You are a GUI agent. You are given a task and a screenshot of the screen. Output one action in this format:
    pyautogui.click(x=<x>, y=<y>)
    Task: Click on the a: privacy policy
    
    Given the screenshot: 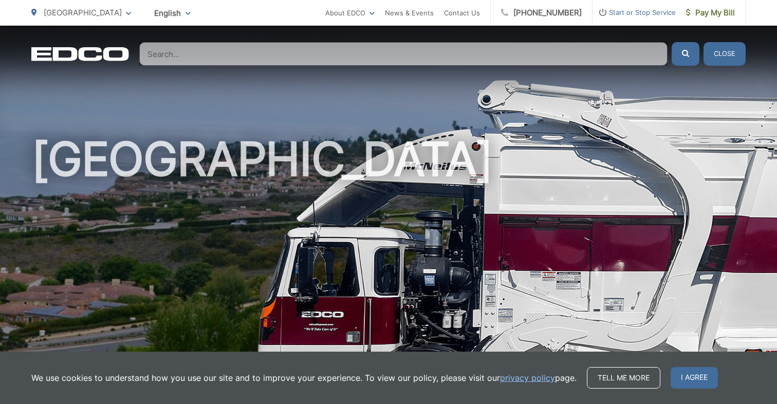 What is the action you would take?
    pyautogui.click(x=527, y=378)
    